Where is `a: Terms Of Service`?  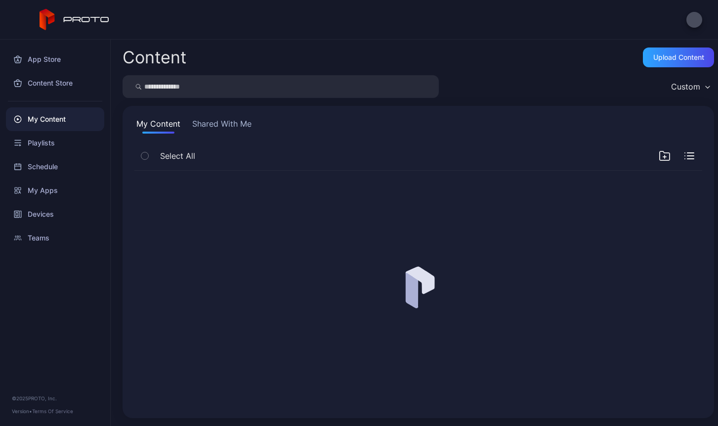 a: Terms Of Service is located at coordinates (52, 411).